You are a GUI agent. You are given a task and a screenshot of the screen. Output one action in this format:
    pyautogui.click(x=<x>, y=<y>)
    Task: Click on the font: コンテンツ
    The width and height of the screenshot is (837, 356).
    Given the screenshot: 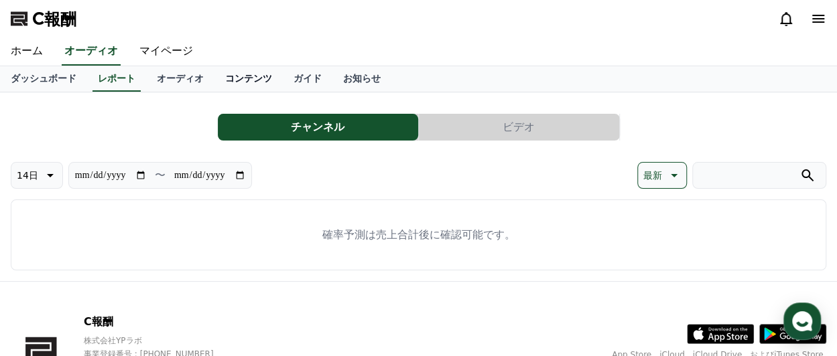 What is the action you would take?
    pyautogui.click(x=249, y=78)
    